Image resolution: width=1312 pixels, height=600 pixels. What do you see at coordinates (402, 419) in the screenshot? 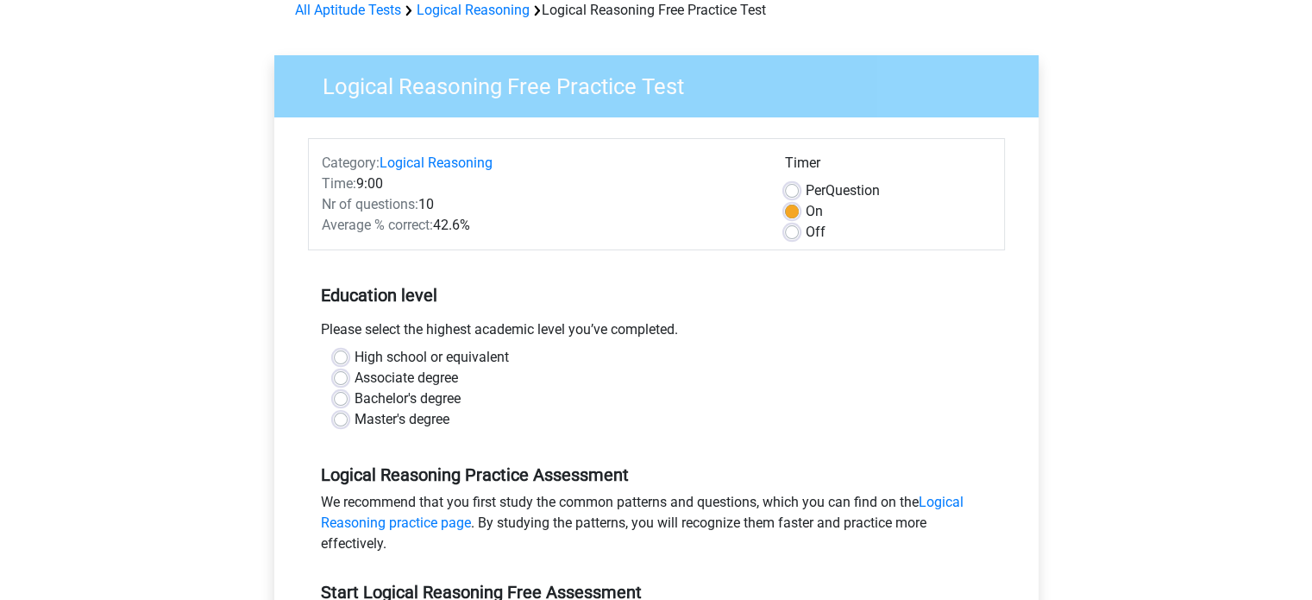
I see `label: Master's degree` at bounding box center [402, 419].